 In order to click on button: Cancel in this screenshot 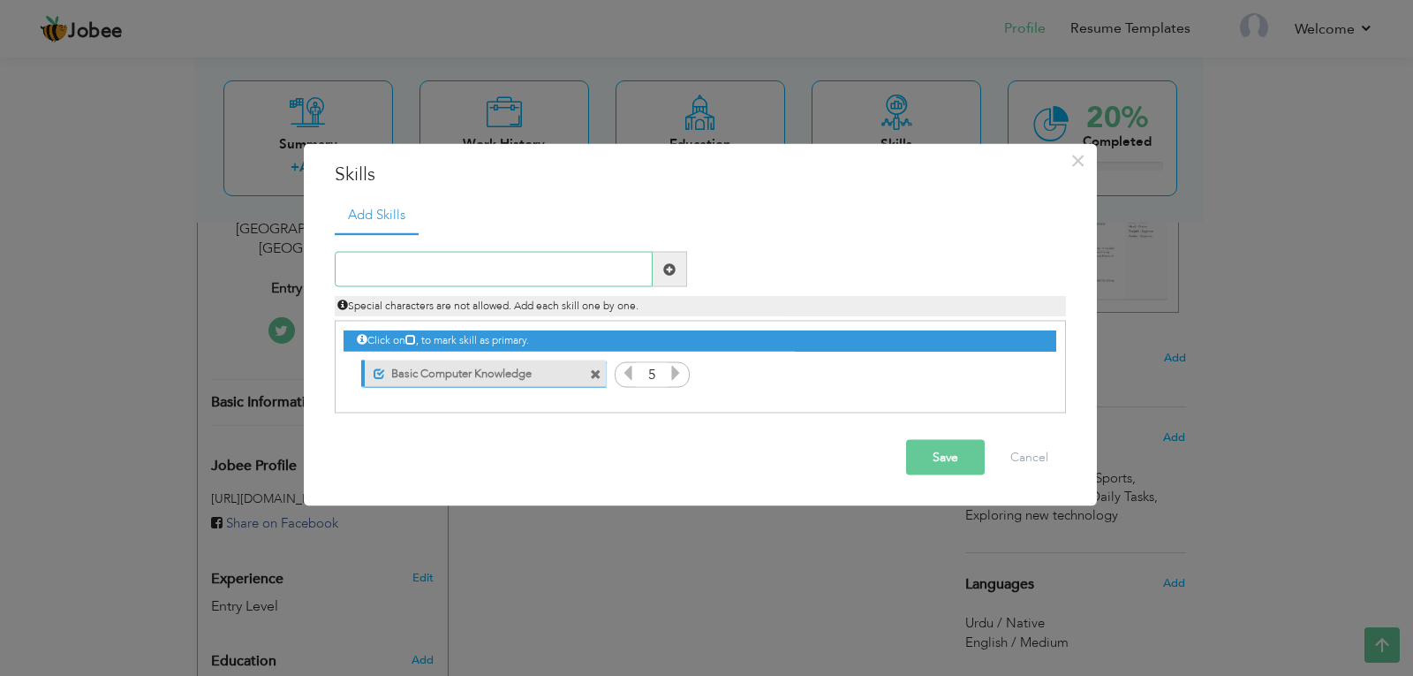, I will do `click(1029, 457)`.